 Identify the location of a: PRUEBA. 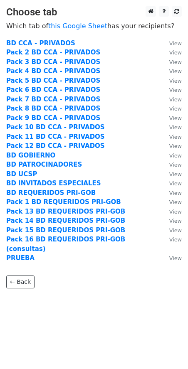
(20, 258).